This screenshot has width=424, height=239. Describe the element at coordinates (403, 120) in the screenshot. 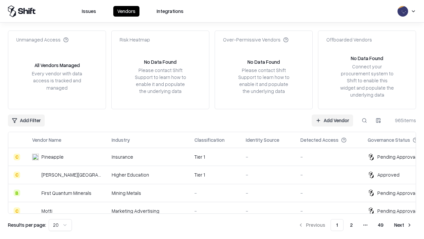

I see `div: 965 items` at that location.